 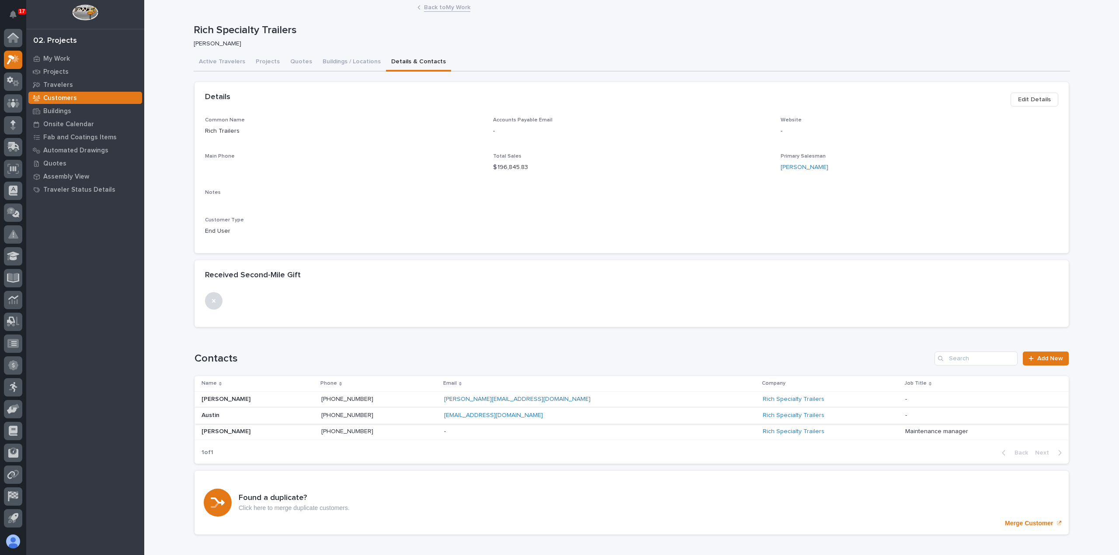 What do you see at coordinates (301, 62) in the screenshot?
I see `button: Quotes` at bounding box center [301, 62].